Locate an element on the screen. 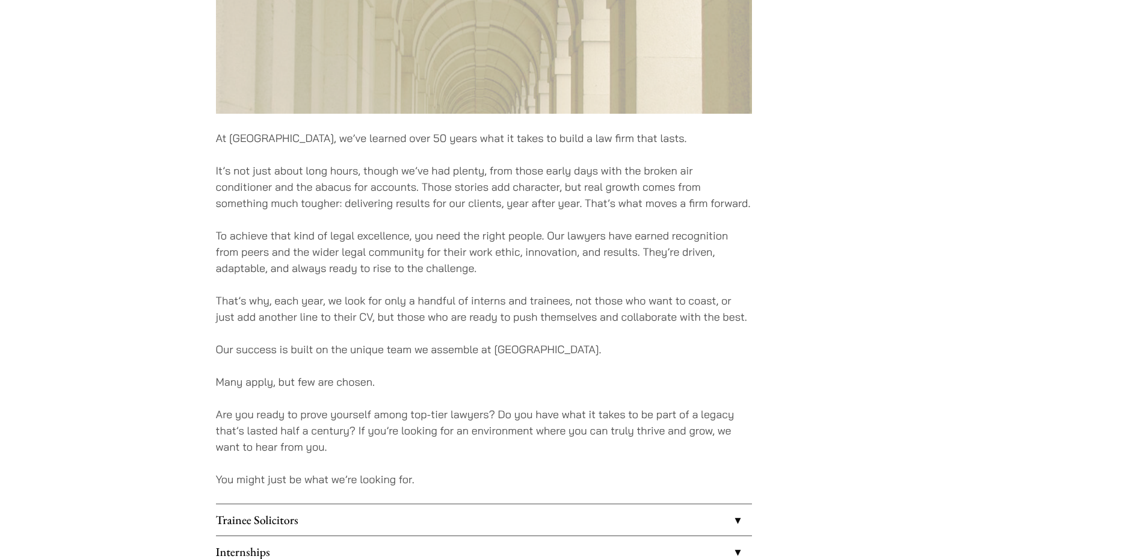 The image size is (1146, 559). p: It’s not just about long hours, though we’ve had plenty, from those early days with the broken ai... is located at coordinates (483, 186).